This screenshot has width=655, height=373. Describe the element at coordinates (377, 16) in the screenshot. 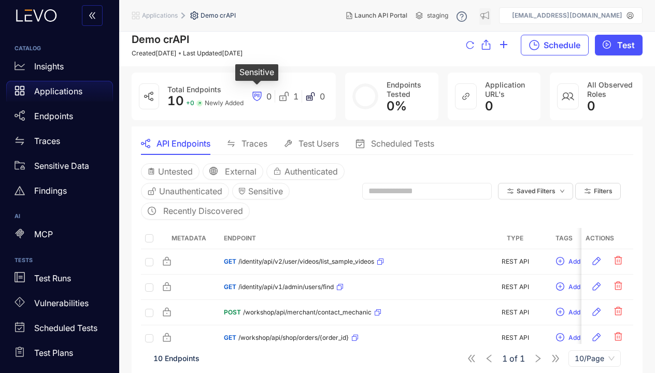

I see `button: Launch API Portal` at that location.